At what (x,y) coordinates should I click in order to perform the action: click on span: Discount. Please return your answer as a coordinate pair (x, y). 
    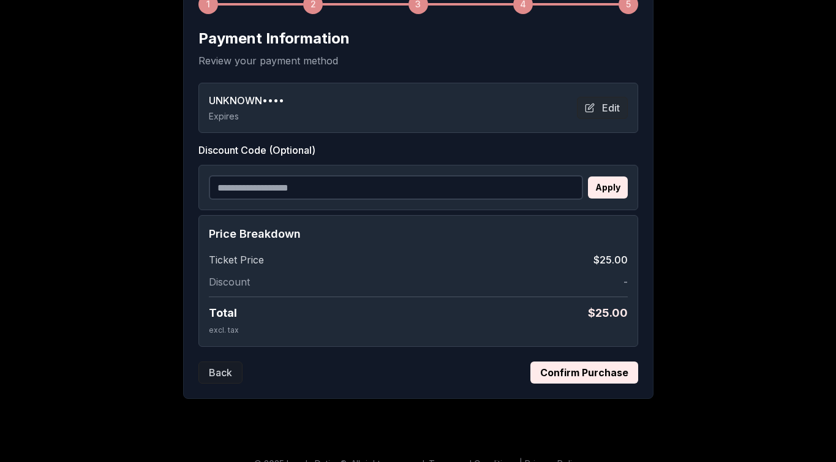
    Looking at the image, I should click on (229, 282).